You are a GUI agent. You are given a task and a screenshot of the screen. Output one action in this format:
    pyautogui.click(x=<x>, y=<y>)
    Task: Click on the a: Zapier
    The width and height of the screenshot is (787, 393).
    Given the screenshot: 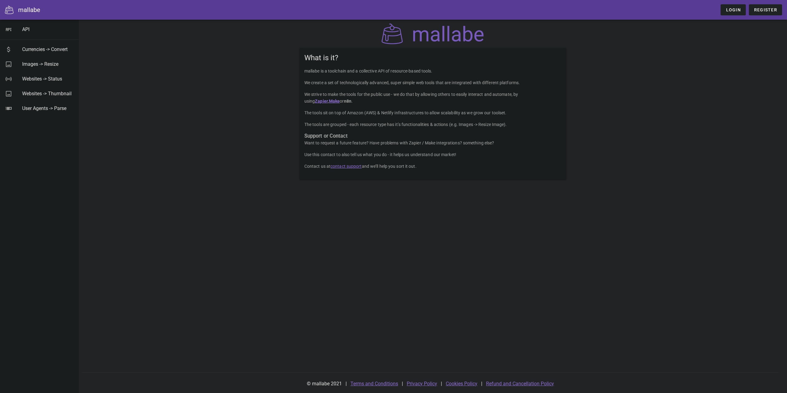 What is the action you would take?
    pyautogui.click(x=321, y=101)
    